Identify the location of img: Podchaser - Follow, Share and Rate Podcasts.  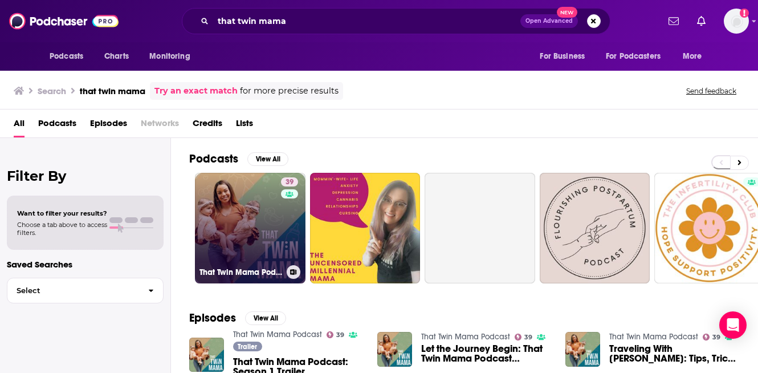
(64, 21).